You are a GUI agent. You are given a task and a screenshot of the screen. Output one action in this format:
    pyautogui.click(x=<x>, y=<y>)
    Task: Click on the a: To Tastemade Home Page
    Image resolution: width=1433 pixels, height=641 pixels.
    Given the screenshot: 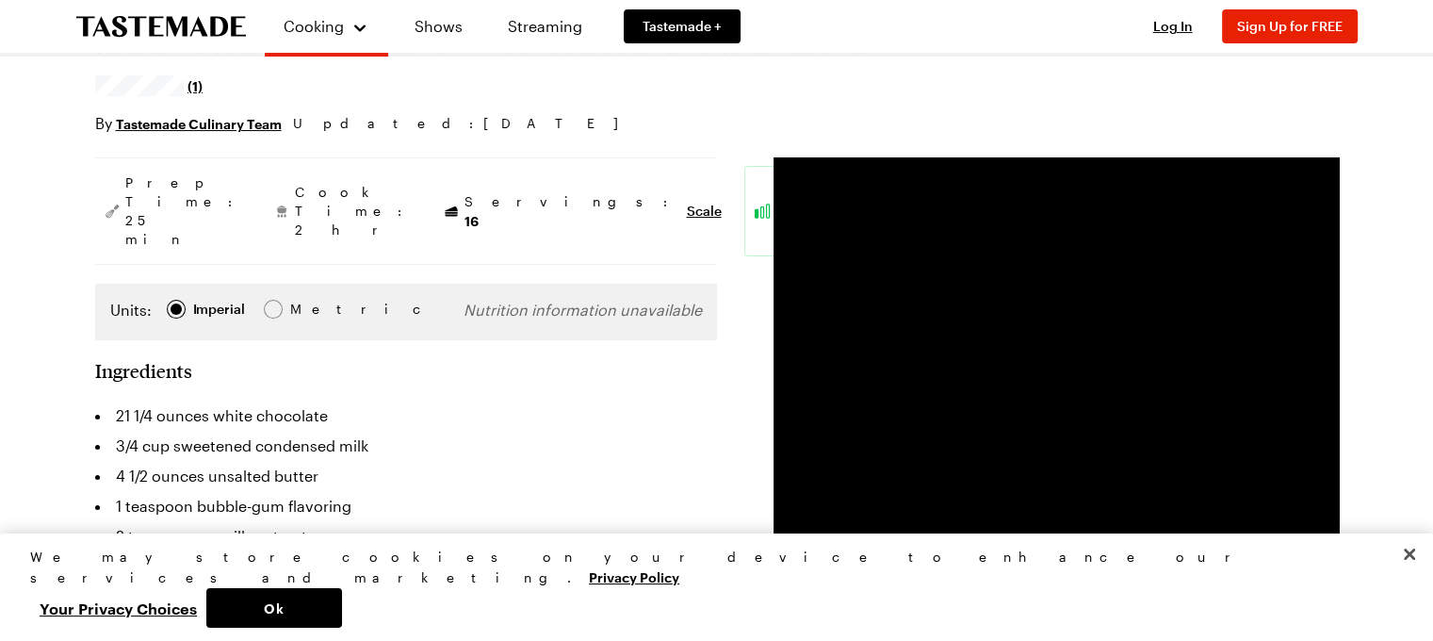 What is the action you would take?
    pyautogui.click(x=161, y=26)
    